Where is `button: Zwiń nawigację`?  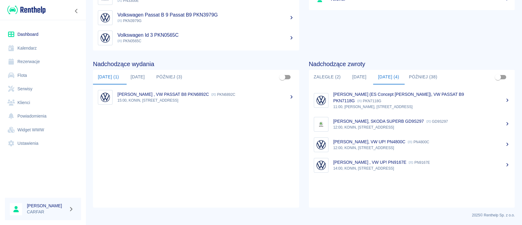
button: Zwiń nawigację is located at coordinates (76, 11).